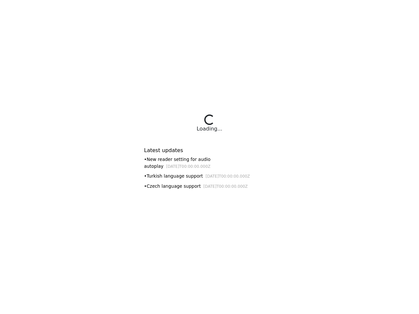 The image size is (419, 314). Describe the element at coordinates (210, 186) in the screenshot. I see `div: • Czech language support` at that location.